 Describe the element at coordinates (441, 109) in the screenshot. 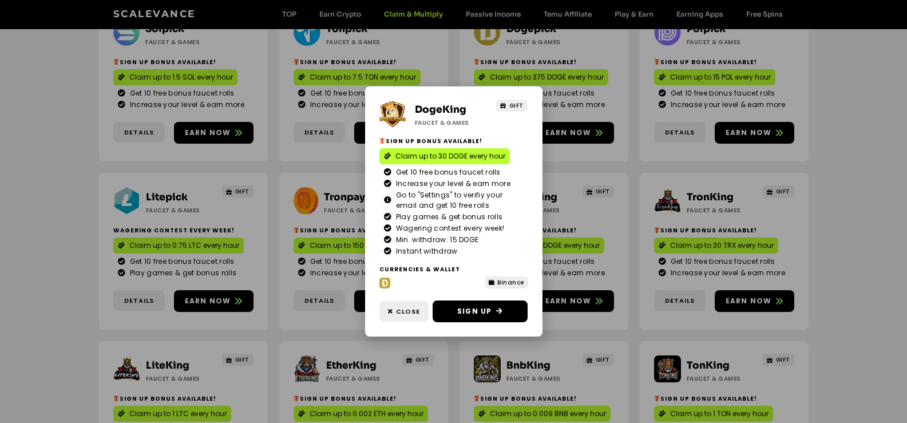

I see `a: DogeKing` at that location.